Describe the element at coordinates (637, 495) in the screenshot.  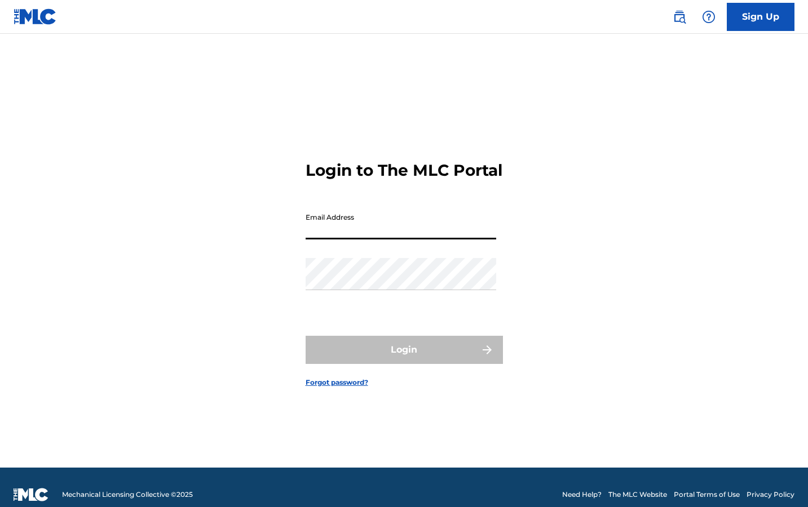
I see `a: The MLC Website` at that location.